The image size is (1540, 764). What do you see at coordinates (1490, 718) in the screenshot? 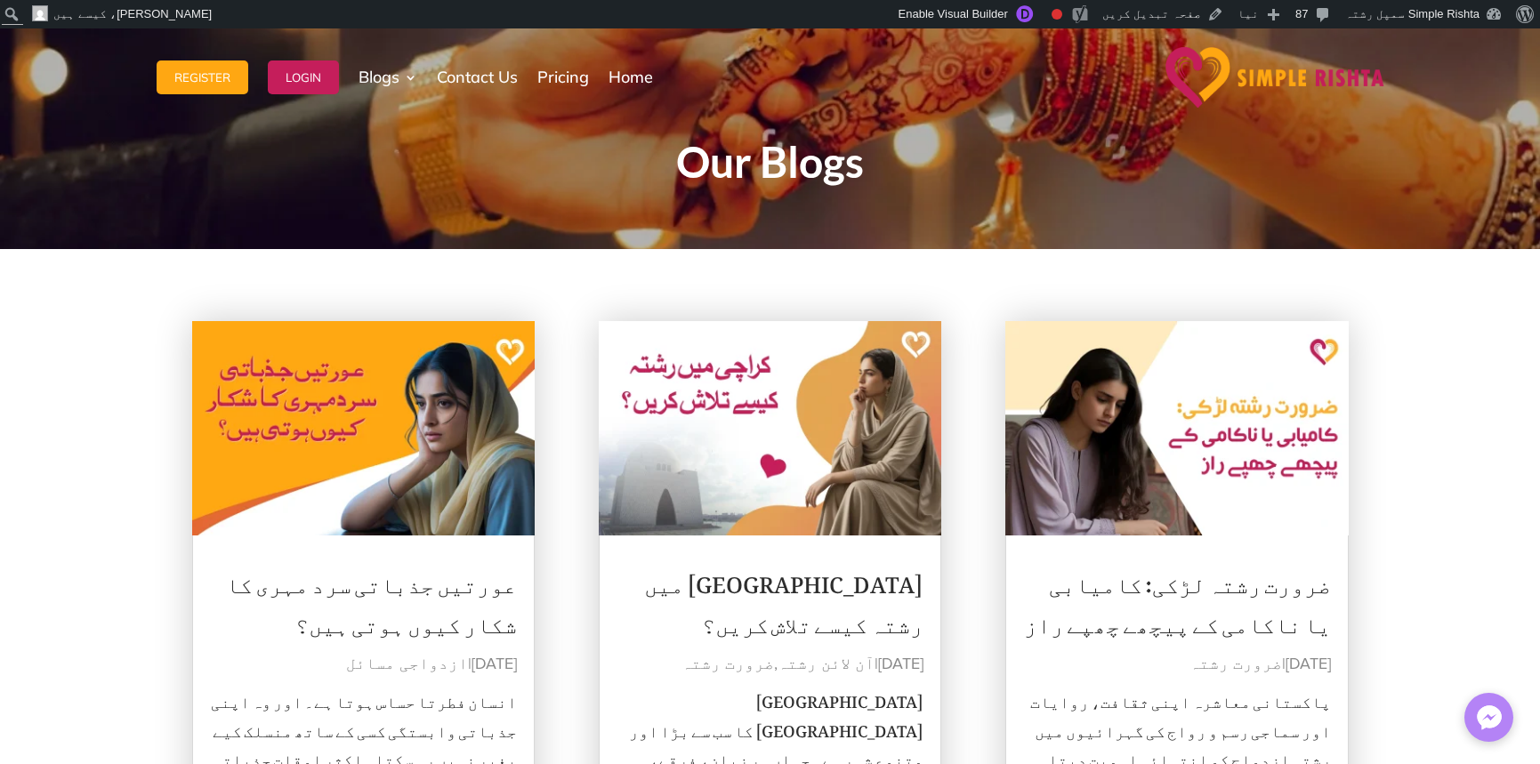
I see `img: Messenger` at bounding box center [1490, 718].